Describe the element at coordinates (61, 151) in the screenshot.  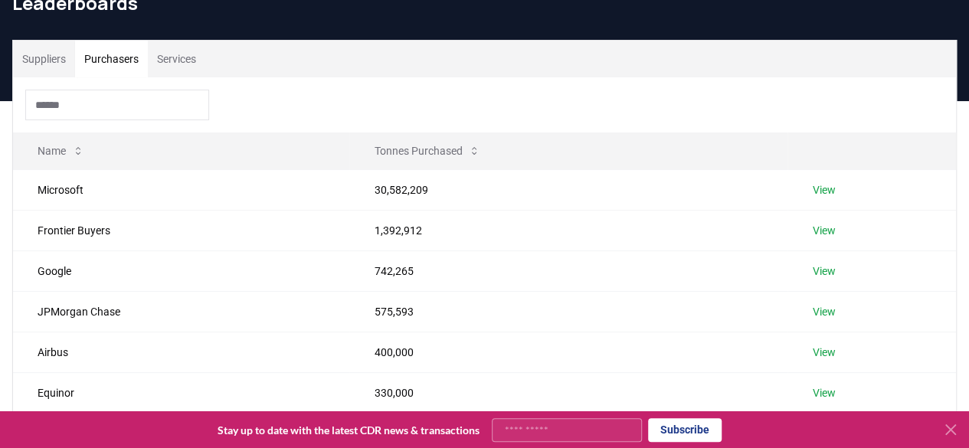
I see `button: Name` at that location.